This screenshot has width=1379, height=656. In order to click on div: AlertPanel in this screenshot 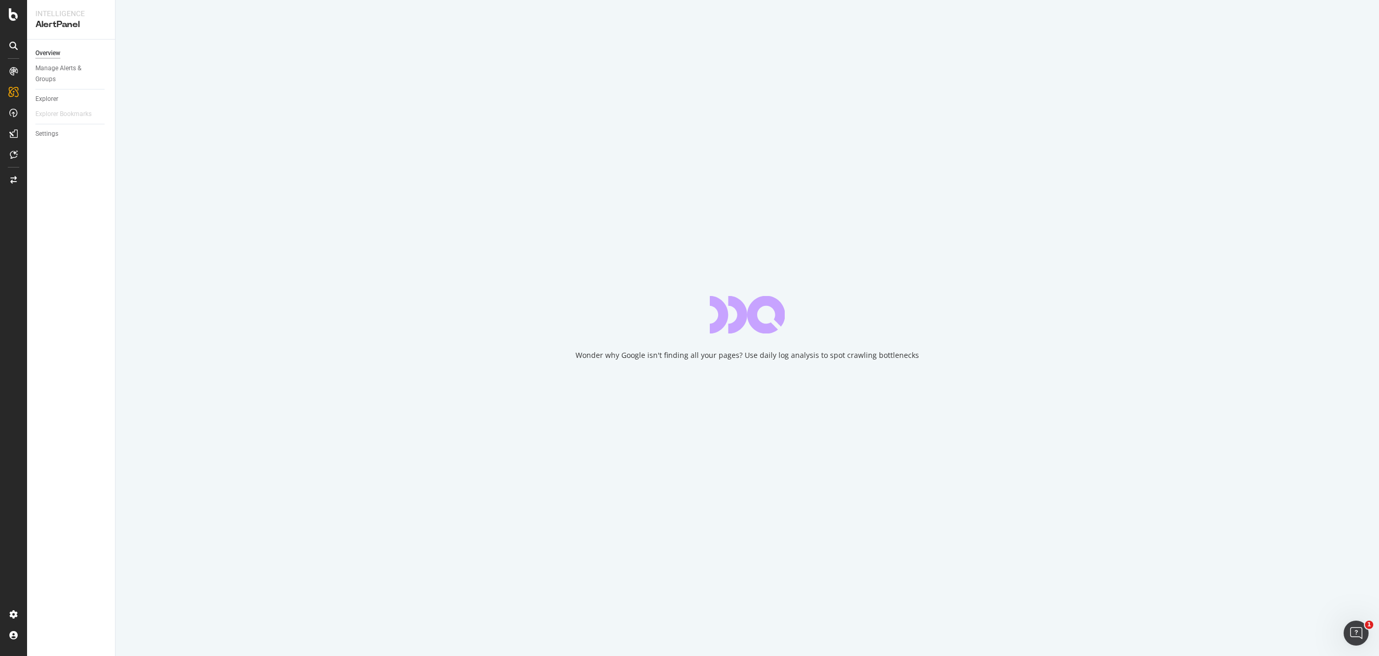, I will do `click(71, 24)`.